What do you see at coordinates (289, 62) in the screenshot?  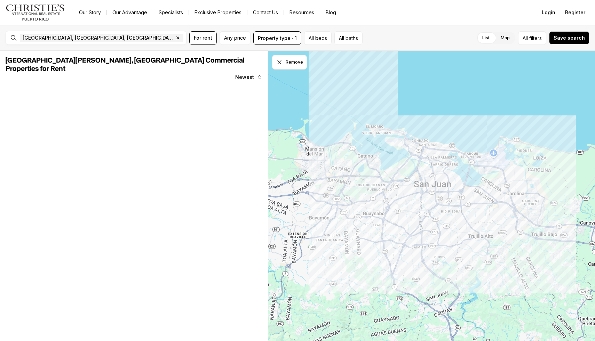 I see `button: Dismiss drawing` at bounding box center [289, 62].